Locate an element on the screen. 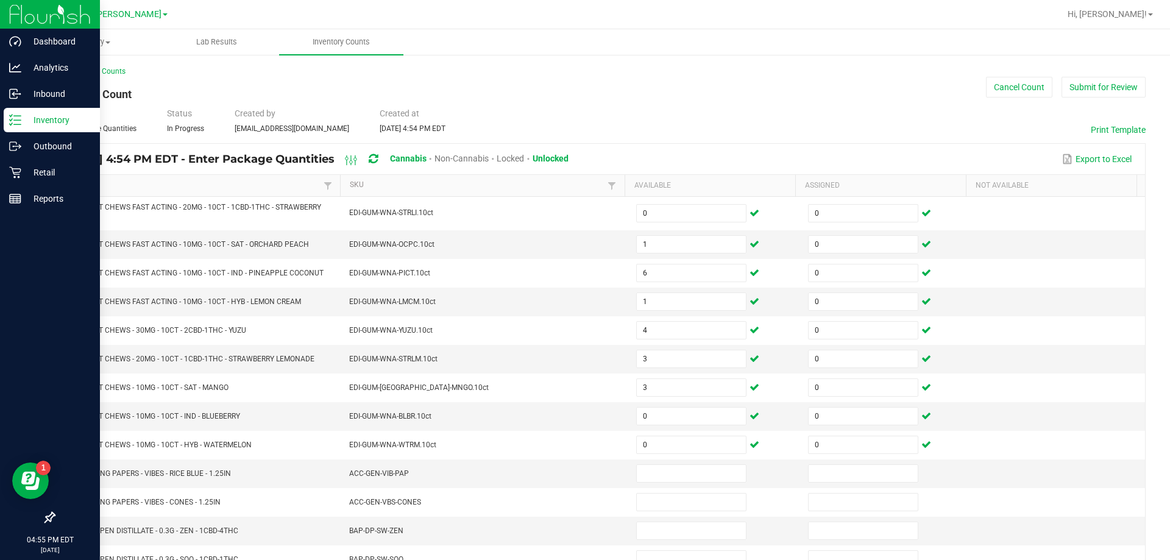 This screenshot has width=1170, height=560. span: Lab Results is located at coordinates (216, 42).